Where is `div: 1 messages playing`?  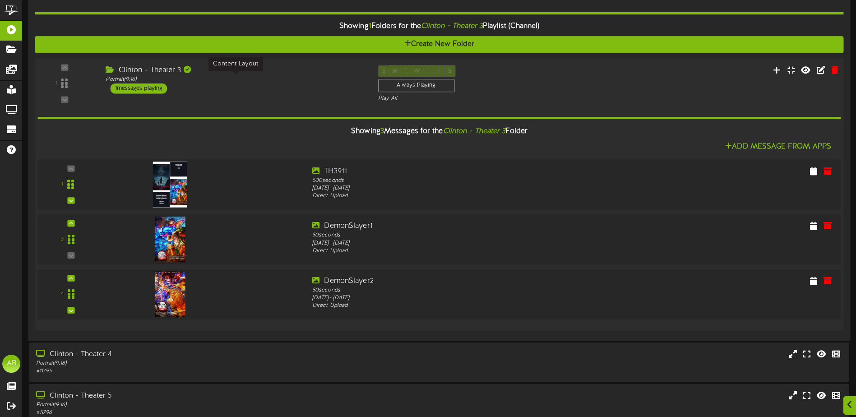
div: 1 messages playing is located at coordinates (139, 88).